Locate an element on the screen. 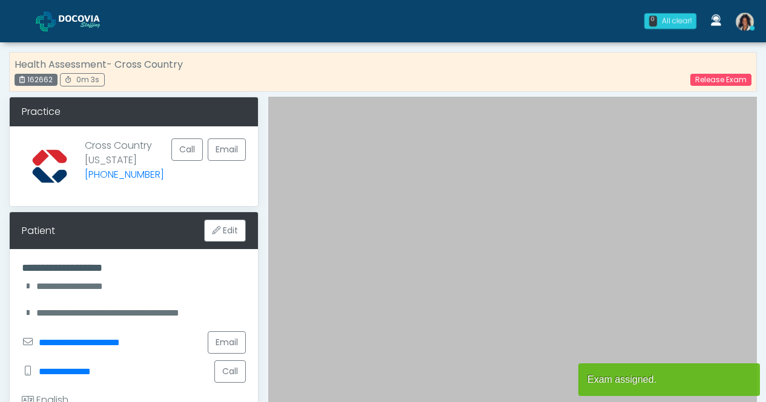  div: 0 is located at coordinates (652, 21).